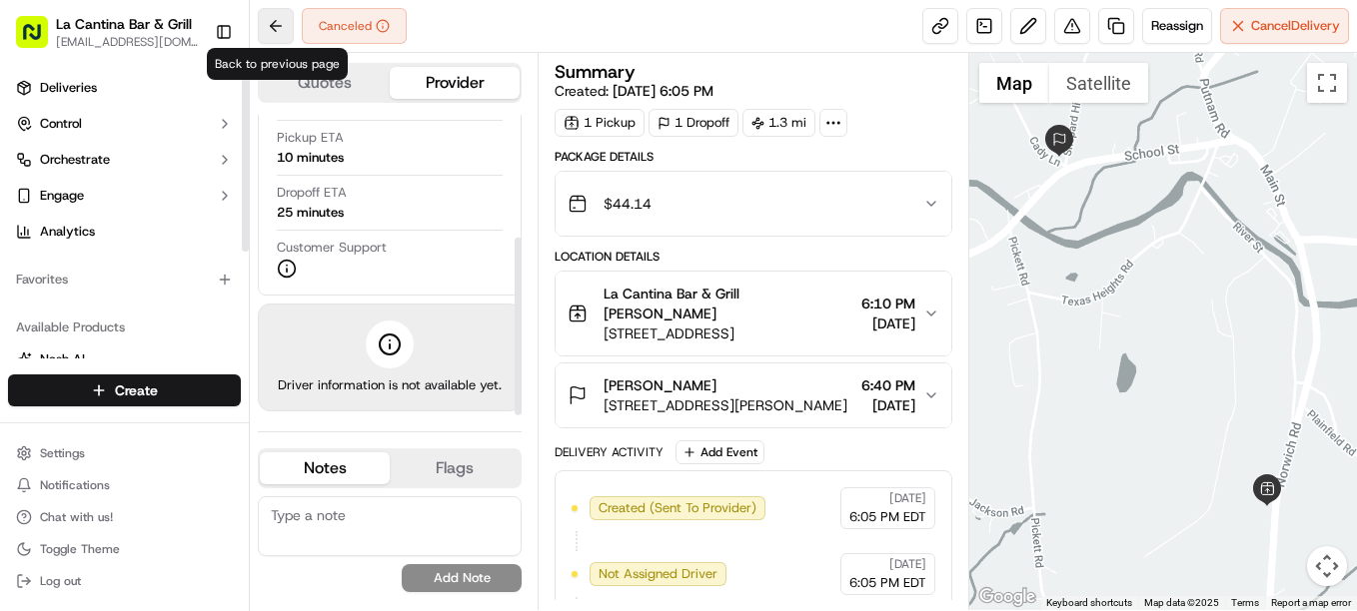 The image size is (1357, 611). I want to click on a: 📗Knowledge Base, so click(86, 457).